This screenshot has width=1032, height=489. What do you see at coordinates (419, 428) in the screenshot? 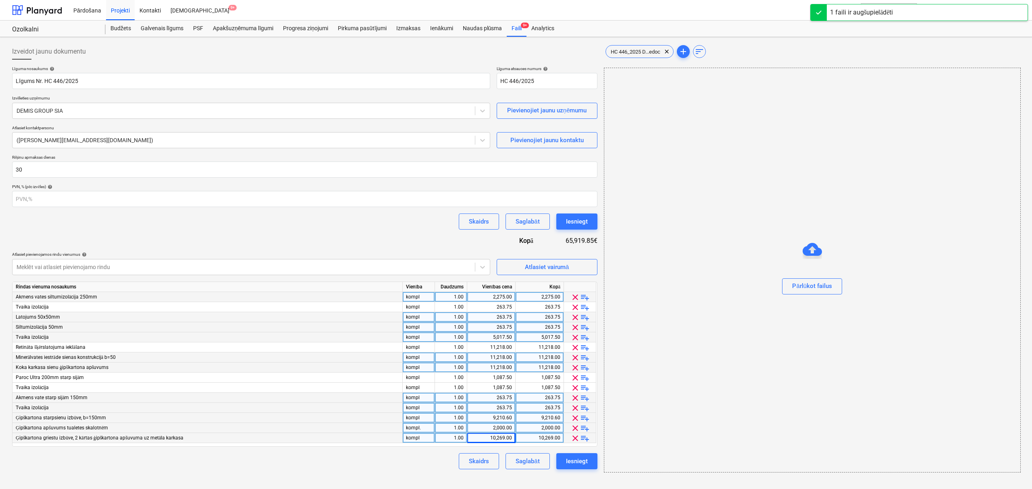
I see `div: kompl.` at bounding box center [419, 428].